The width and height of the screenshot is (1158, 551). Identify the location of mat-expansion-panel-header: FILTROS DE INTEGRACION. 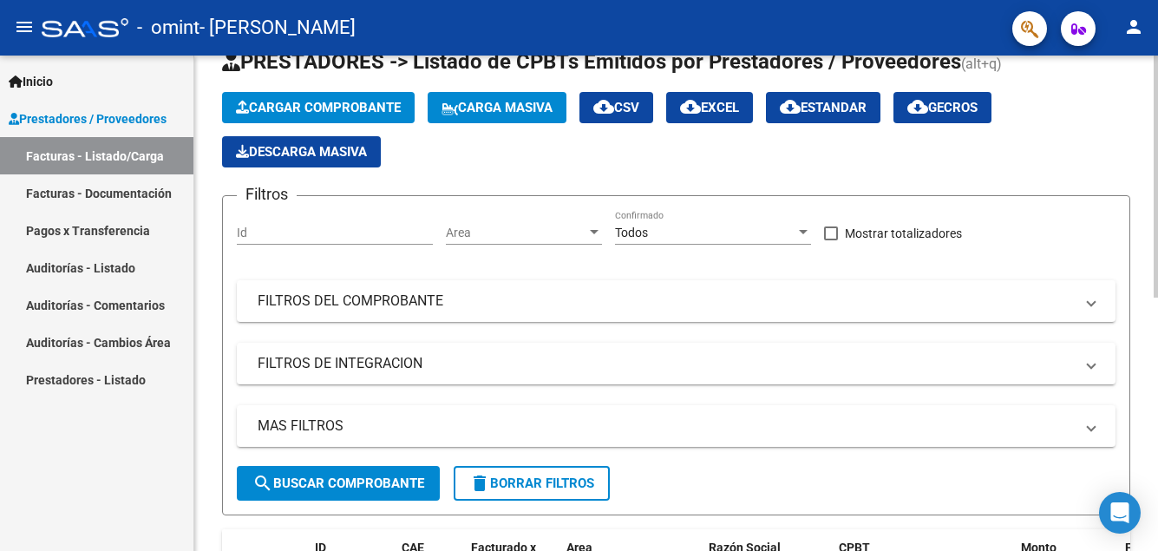
(676, 364).